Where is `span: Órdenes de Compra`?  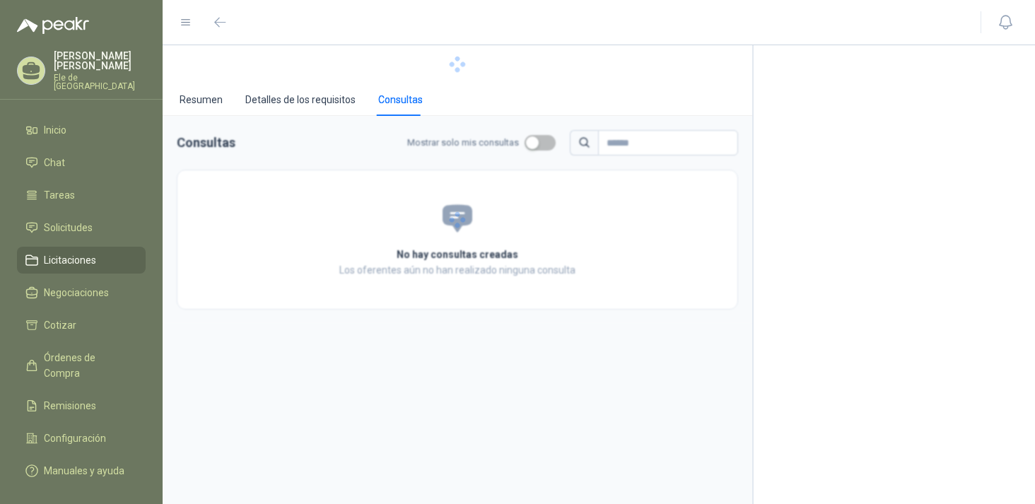 span: Órdenes de Compra is located at coordinates (88, 366).